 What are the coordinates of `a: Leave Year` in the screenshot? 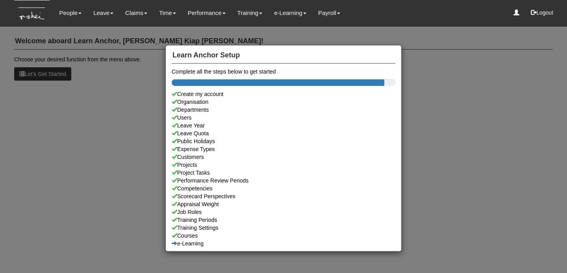 It's located at (283, 125).